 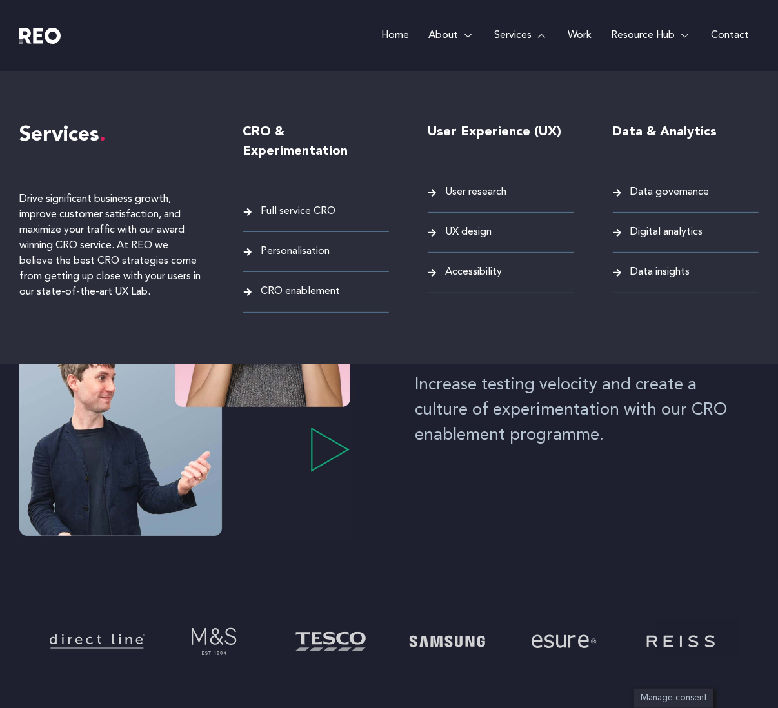 I want to click on a: Data governance, so click(x=685, y=192).